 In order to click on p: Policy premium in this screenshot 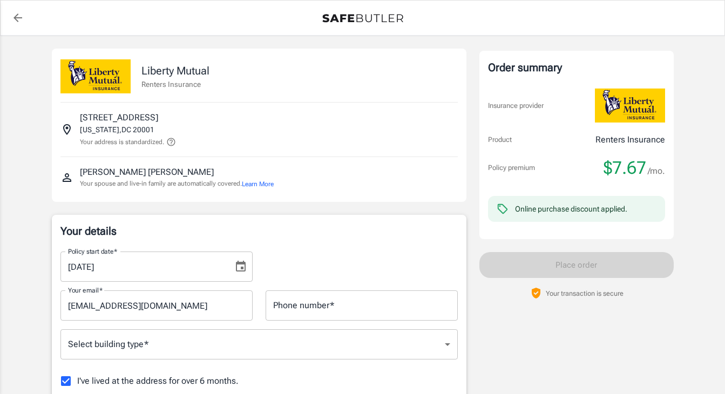, I will do `click(511, 168)`.